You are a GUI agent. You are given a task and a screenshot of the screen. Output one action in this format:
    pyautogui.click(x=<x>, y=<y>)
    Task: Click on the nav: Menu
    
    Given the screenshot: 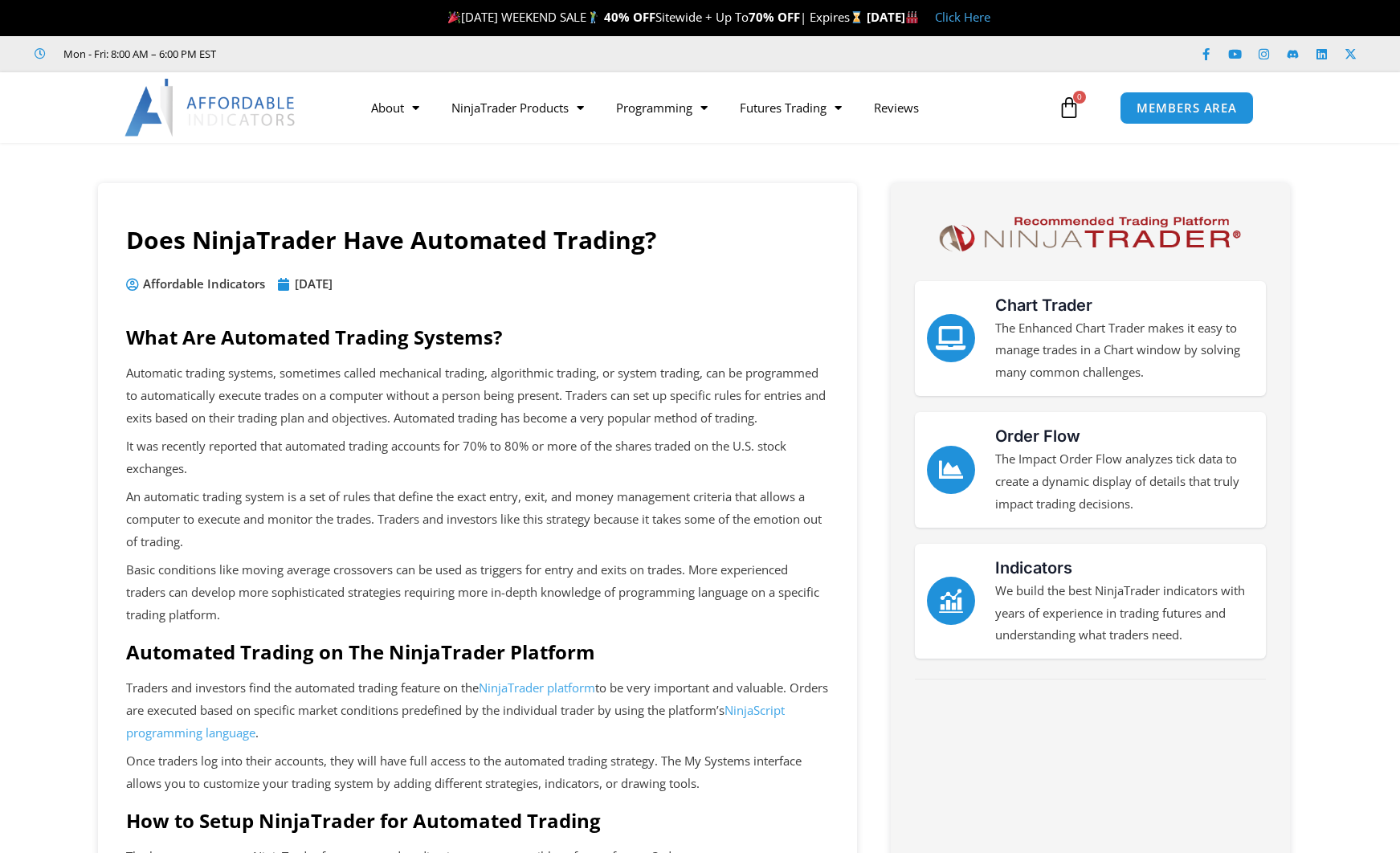 What is the action you would take?
    pyautogui.click(x=704, y=108)
    